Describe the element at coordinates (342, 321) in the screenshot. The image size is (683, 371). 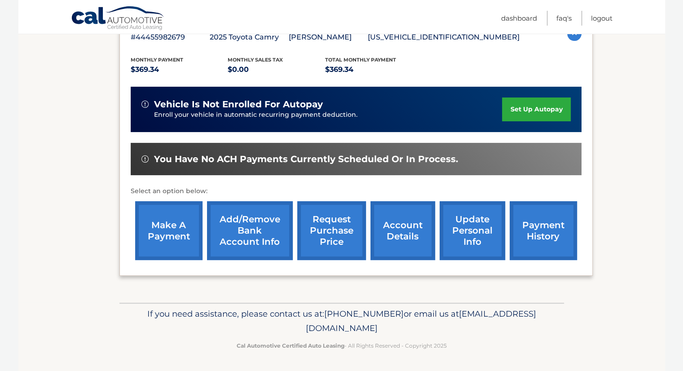
I see `p: If you need assistance, please contact us at: or email us at` at that location.